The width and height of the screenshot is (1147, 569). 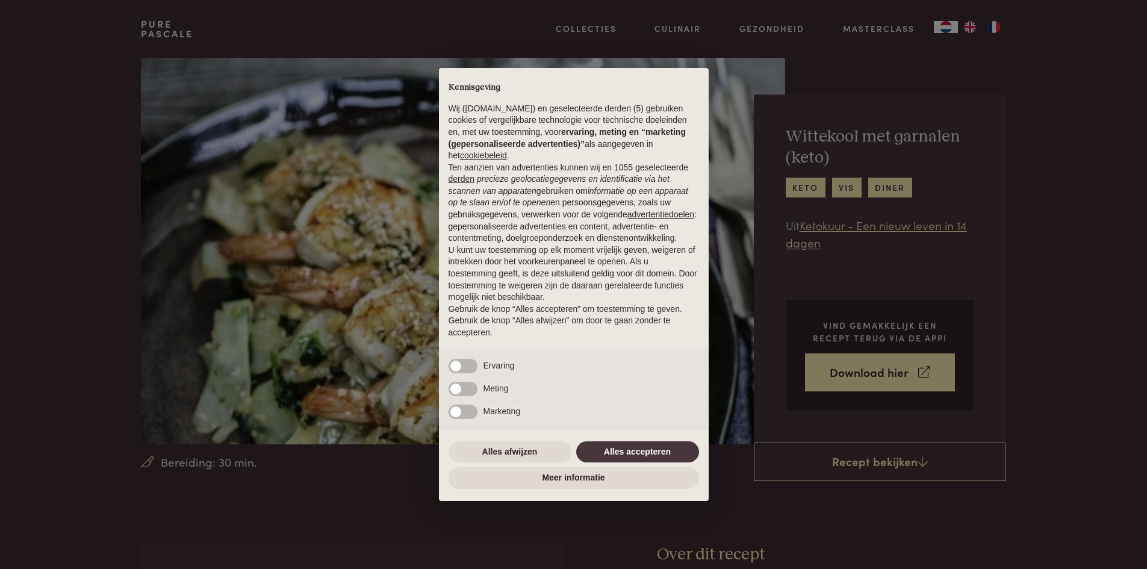 What do you see at coordinates (510, 452) in the screenshot?
I see `button: Alles afwijzen` at bounding box center [510, 452].